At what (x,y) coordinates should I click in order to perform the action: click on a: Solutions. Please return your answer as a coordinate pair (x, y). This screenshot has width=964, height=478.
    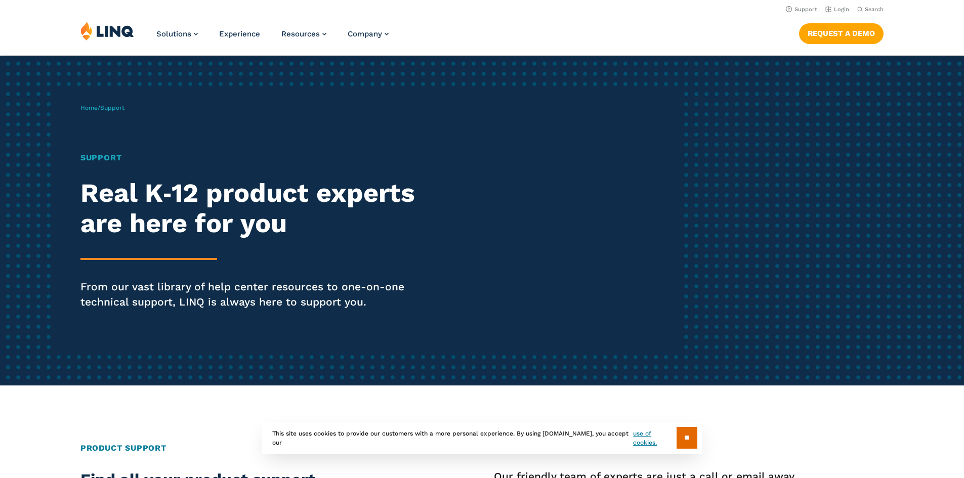
    Looking at the image, I should click on (177, 34).